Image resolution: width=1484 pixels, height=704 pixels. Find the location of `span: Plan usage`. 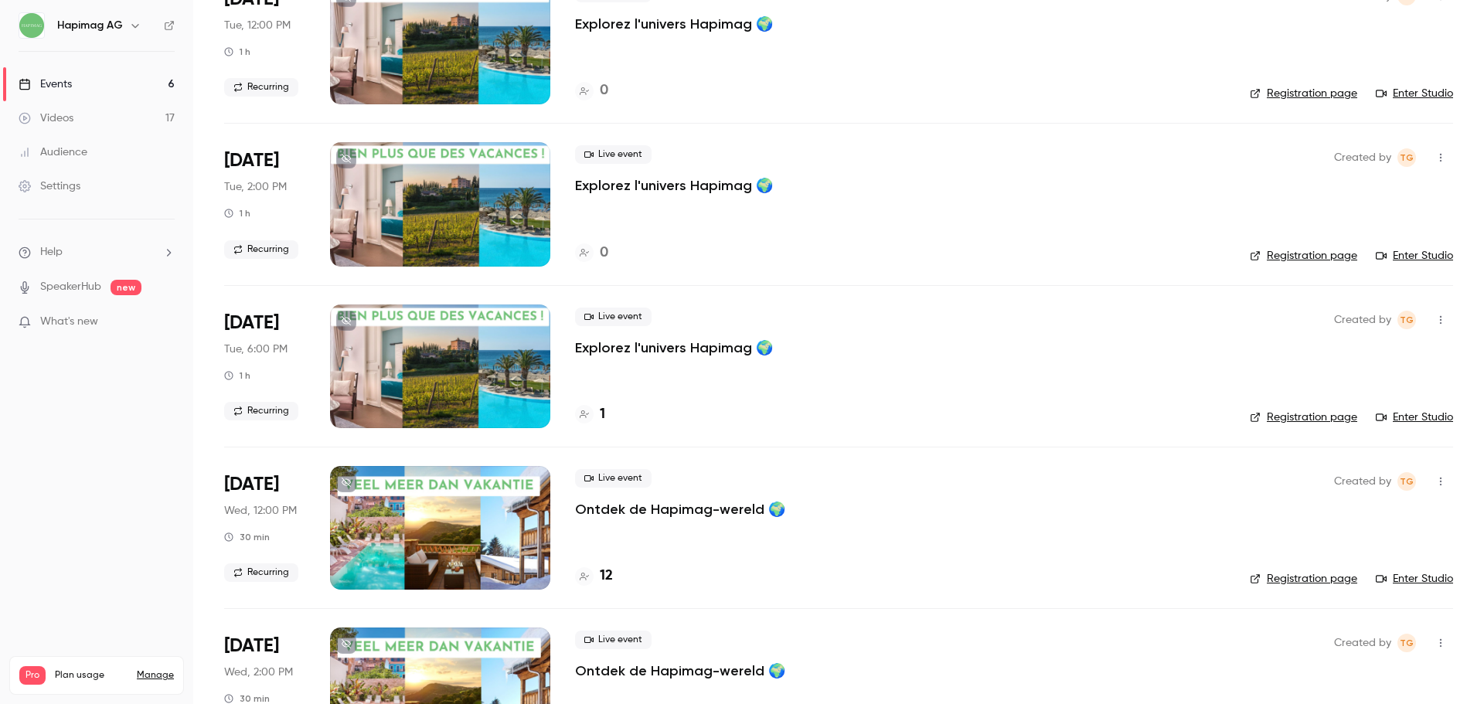

span: Plan usage is located at coordinates (91, 675).